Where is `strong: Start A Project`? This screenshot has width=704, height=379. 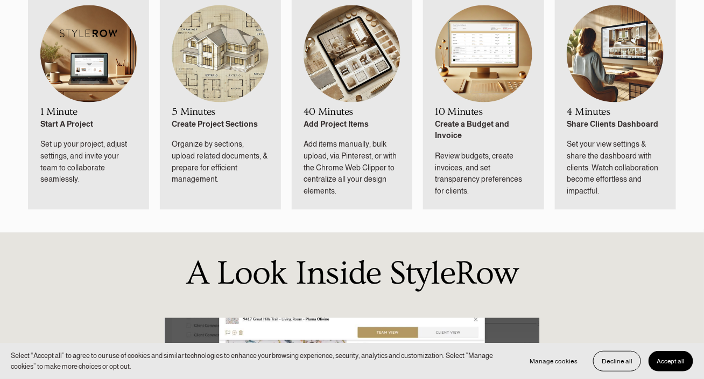
strong: Start A Project is located at coordinates (67, 124).